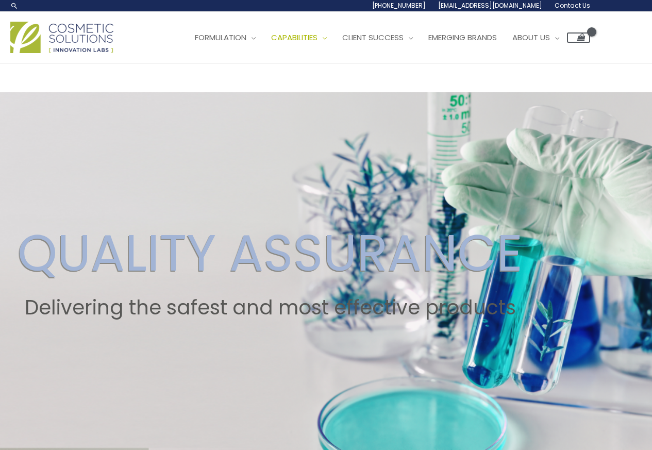  I want to click on a: View Shopping Cart, empty, so click(578, 38).